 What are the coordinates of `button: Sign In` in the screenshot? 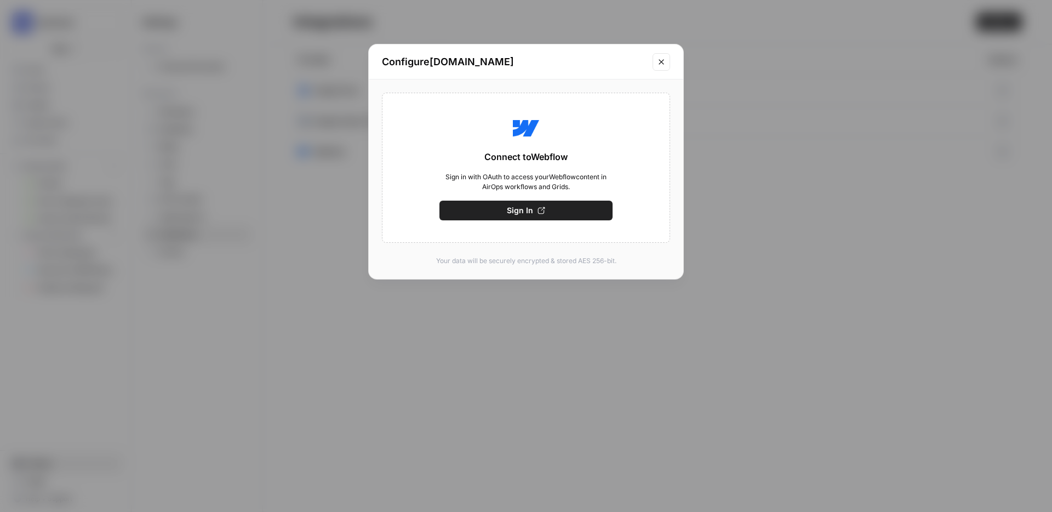 It's located at (526, 210).